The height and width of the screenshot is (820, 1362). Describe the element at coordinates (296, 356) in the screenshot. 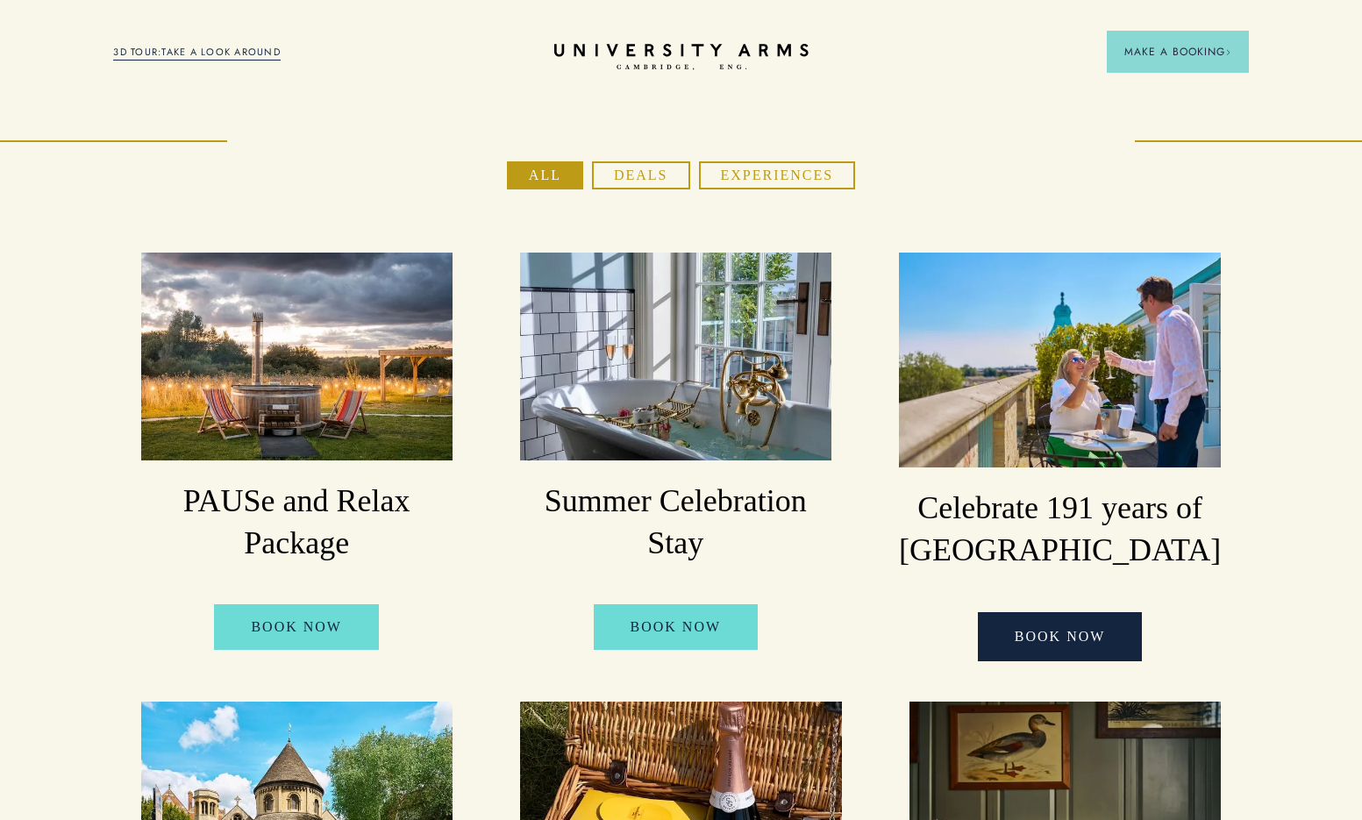

I see `img: image-1171400894a375d9a931a68ffa7fe4bcc321ad3f-2200x1300-jpg` at that location.